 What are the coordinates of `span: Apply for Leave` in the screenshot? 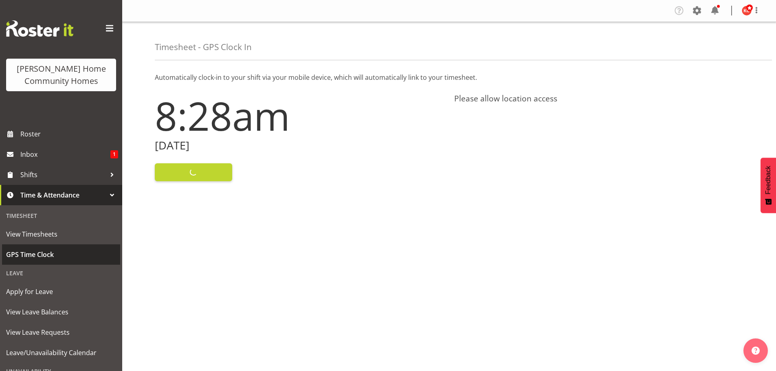 It's located at (61, 292).